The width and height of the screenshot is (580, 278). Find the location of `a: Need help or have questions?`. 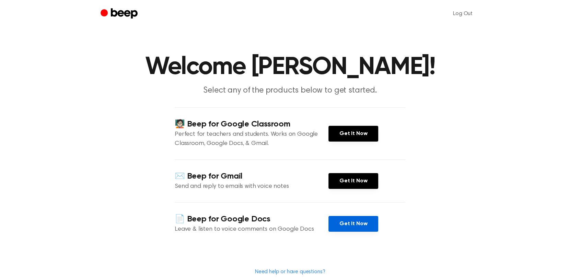

a: Need help or have questions? is located at coordinates (290, 272).